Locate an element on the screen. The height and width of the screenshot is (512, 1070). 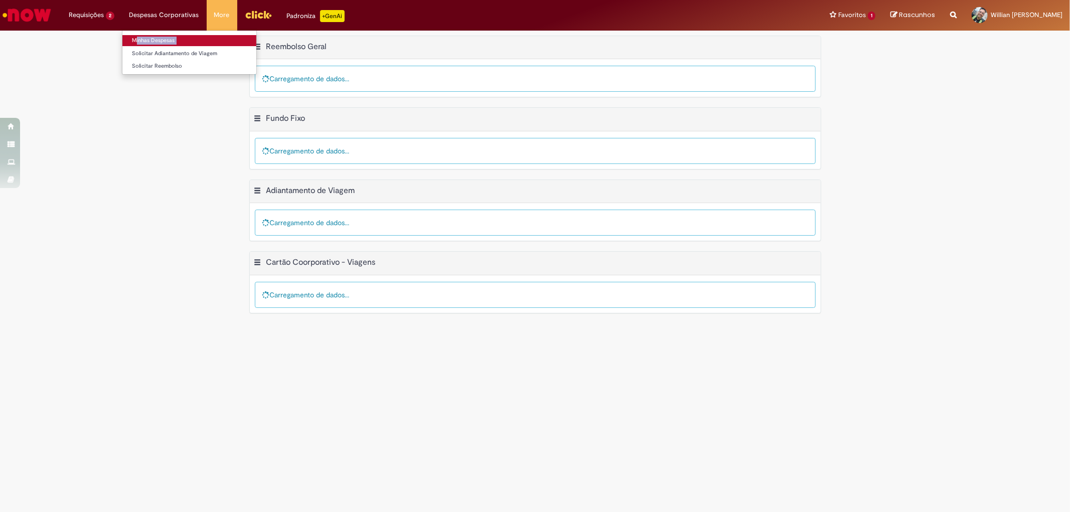
img: click_logo_yellow_360x200.png is located at coordinates (258, 15).